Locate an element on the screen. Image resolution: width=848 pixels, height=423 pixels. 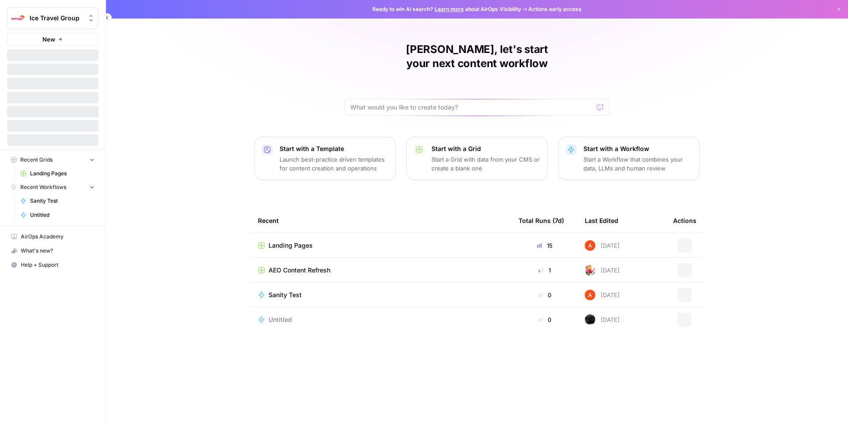
div: Last Edited is located at coordinates (602, 220).